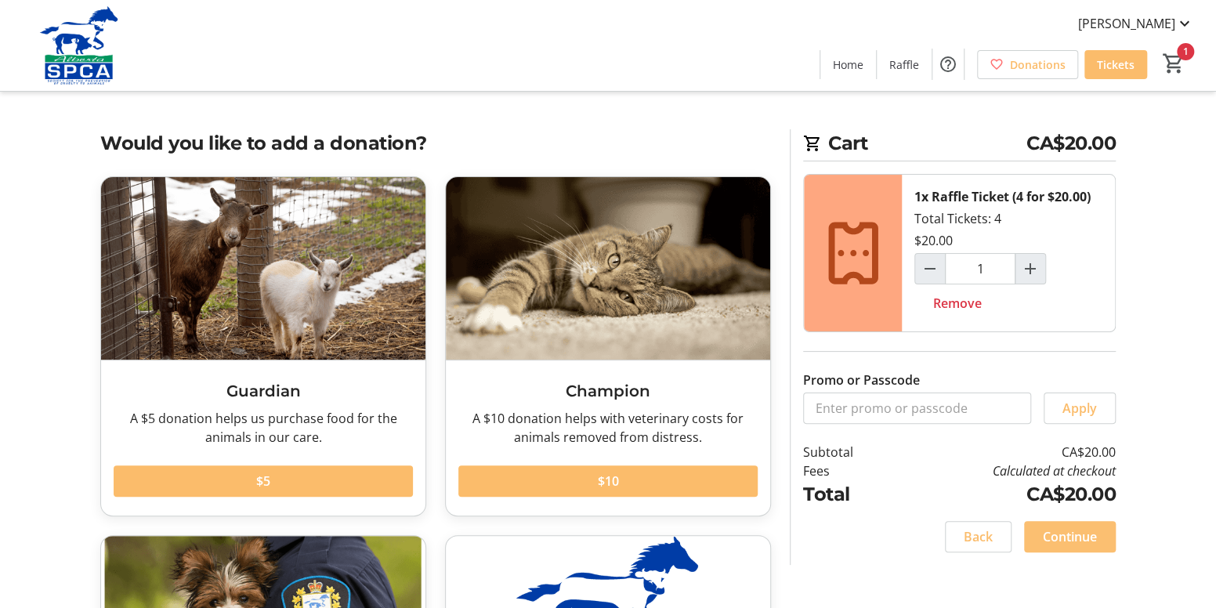 This screenshot has width=1216, height=608. Describe the element at coordinates (905, 64) in the screenshot. I see `span: Raffle` at that location.